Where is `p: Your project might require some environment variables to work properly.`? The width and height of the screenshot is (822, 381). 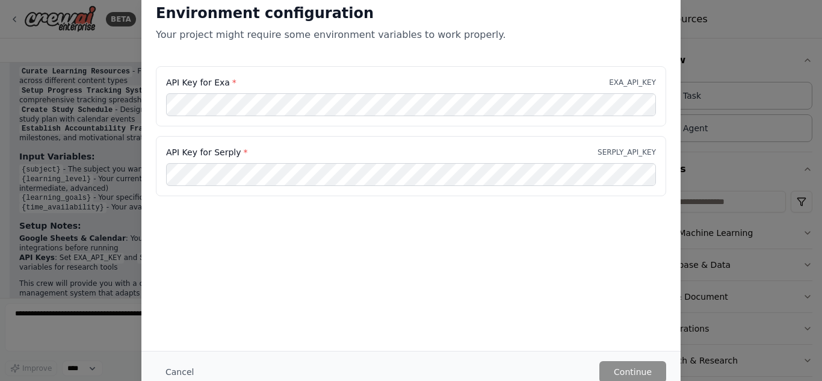
p: Your project might require some environment variables to work properly. is located at coordinates (411, 35).